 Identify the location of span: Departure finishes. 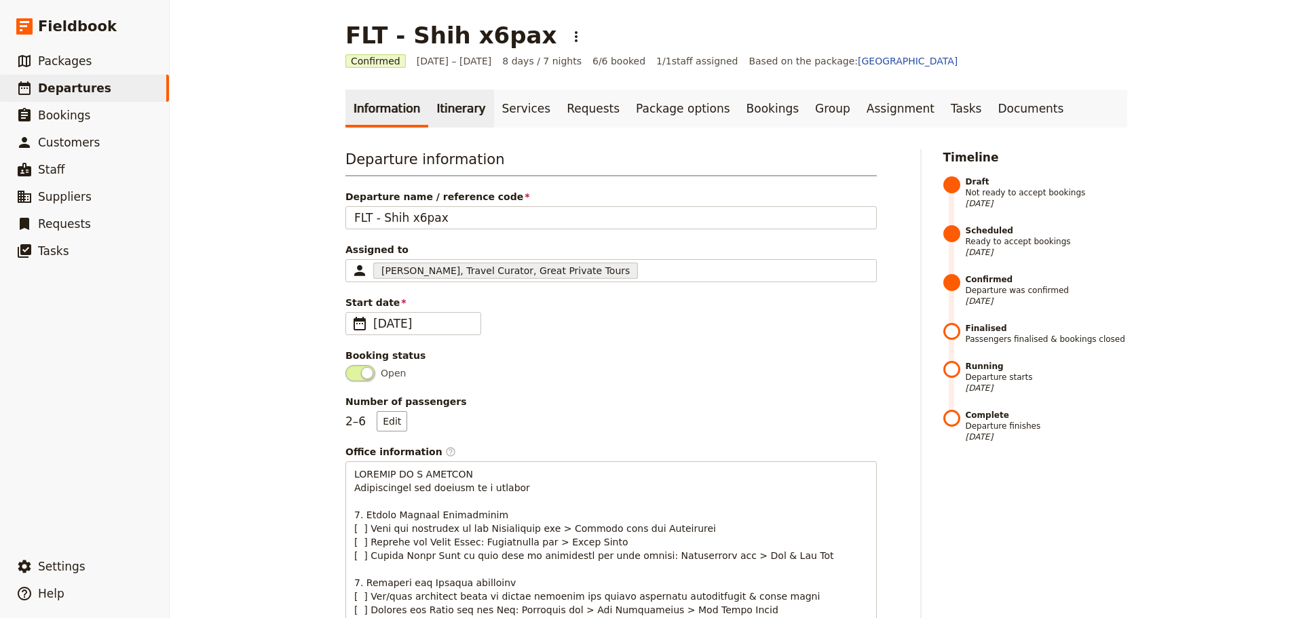
(1046, 426).